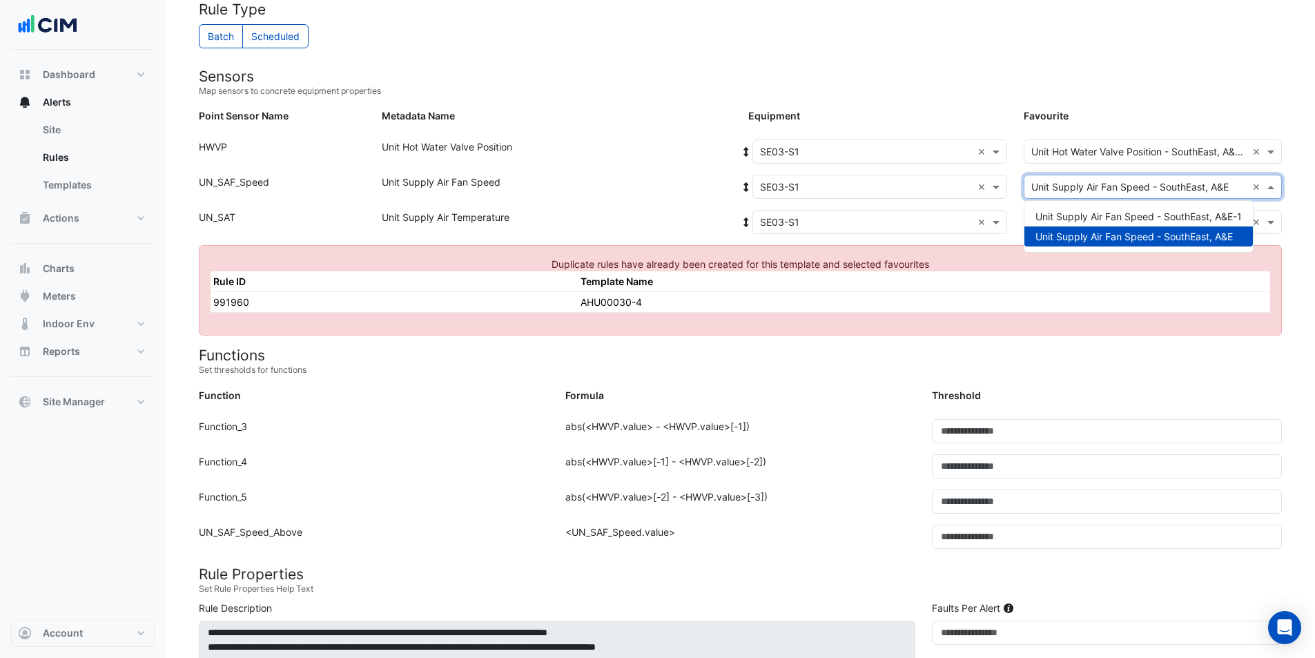 The image size is (1315, 658). Describe the element at coordinates (83, 402) in the screenshot. I see `button: Site Manager` at that location.